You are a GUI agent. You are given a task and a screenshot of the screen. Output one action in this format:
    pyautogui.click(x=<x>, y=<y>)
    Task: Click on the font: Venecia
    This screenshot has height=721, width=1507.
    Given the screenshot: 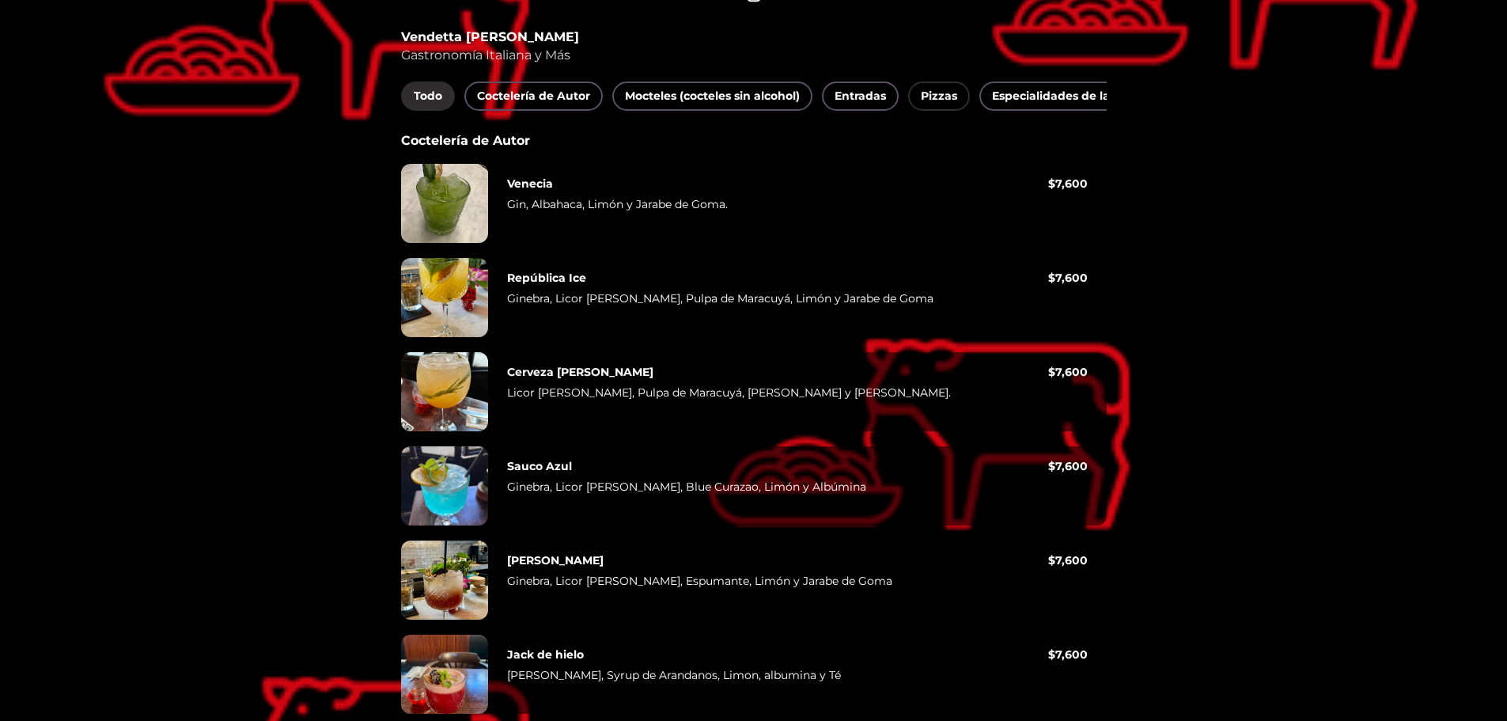 What is the action you would take?
    pyautogui.click(x=530, y=184)
    